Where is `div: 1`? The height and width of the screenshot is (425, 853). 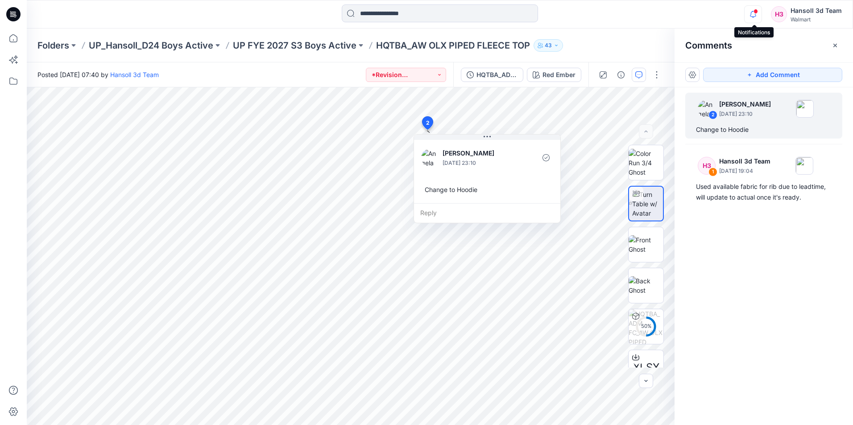 div: 1 is located at coordinates (713, 172).